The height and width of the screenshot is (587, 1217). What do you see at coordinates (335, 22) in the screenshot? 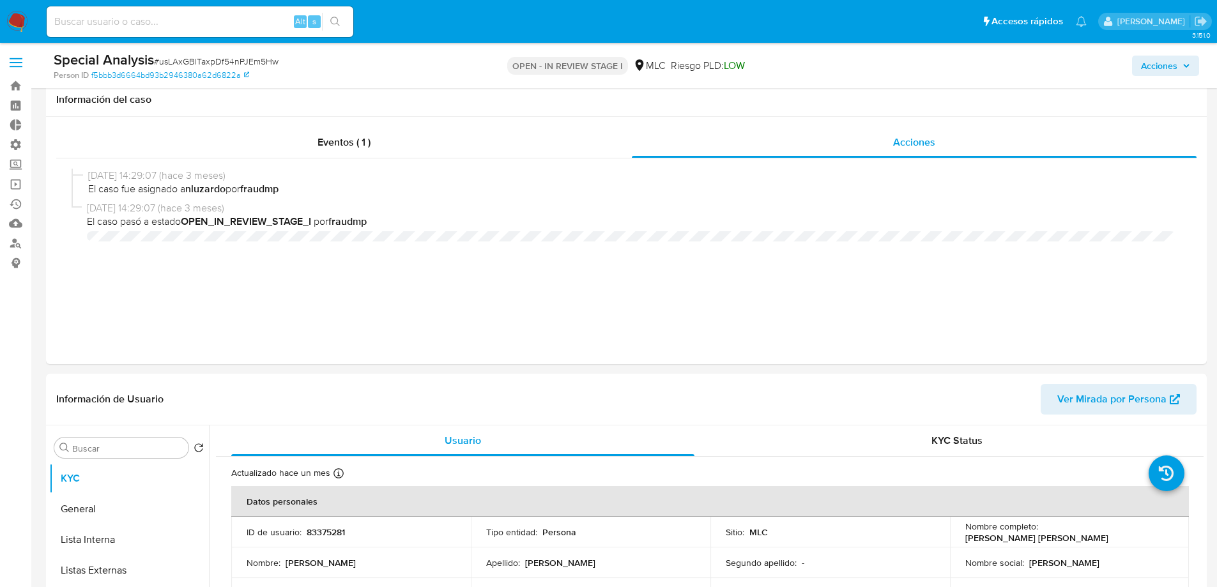
I see `button: search-icon` at bounding box center [335, 22].